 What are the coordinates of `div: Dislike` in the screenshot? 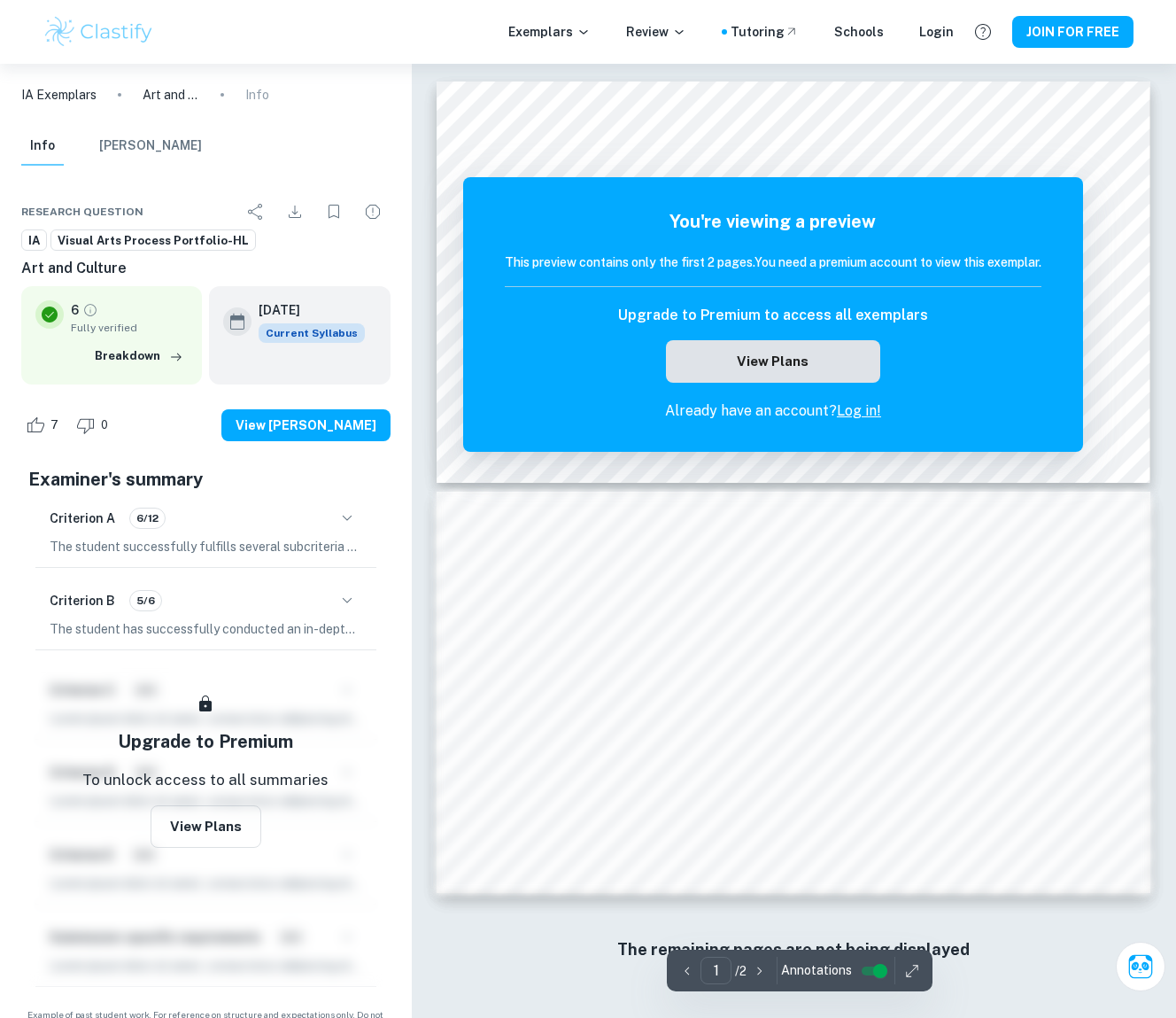 It's located at (95, 425).